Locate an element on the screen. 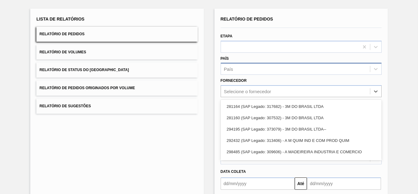  span: Data coleta is located at coordinates (233, 171).